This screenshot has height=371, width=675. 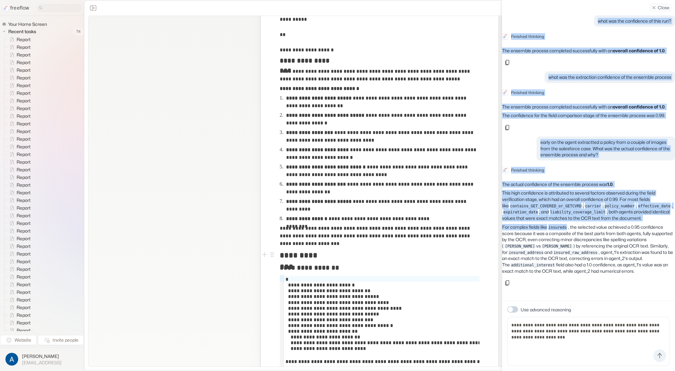 I want to click on p: The actual confidence of the ensemble process was ., so click(x=589, y=184).